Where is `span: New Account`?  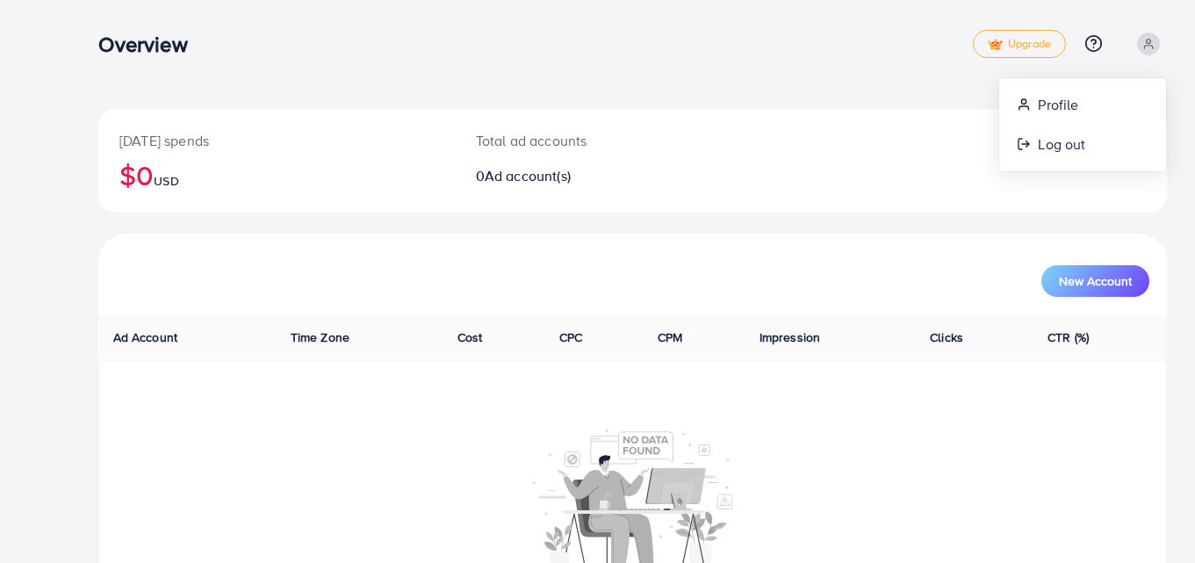 span: New Account is located at coordinates (1095, 281).